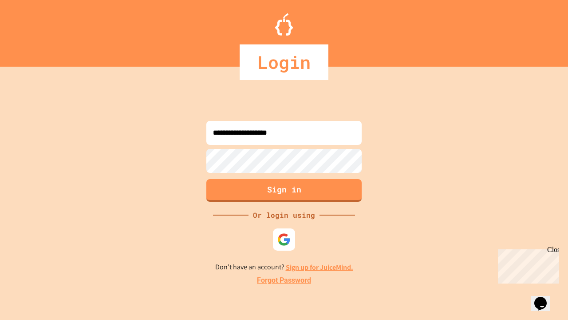  I want to click on img: Logo.svg, so click(284, 24).